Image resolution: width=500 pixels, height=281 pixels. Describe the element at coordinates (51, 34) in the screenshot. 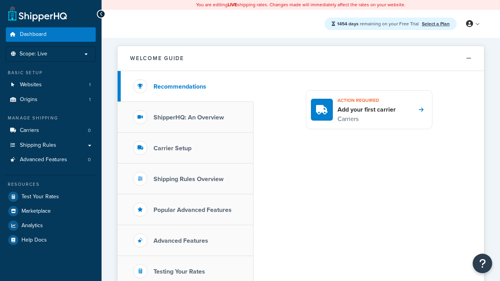

I see `li: Dashboard` at that location.